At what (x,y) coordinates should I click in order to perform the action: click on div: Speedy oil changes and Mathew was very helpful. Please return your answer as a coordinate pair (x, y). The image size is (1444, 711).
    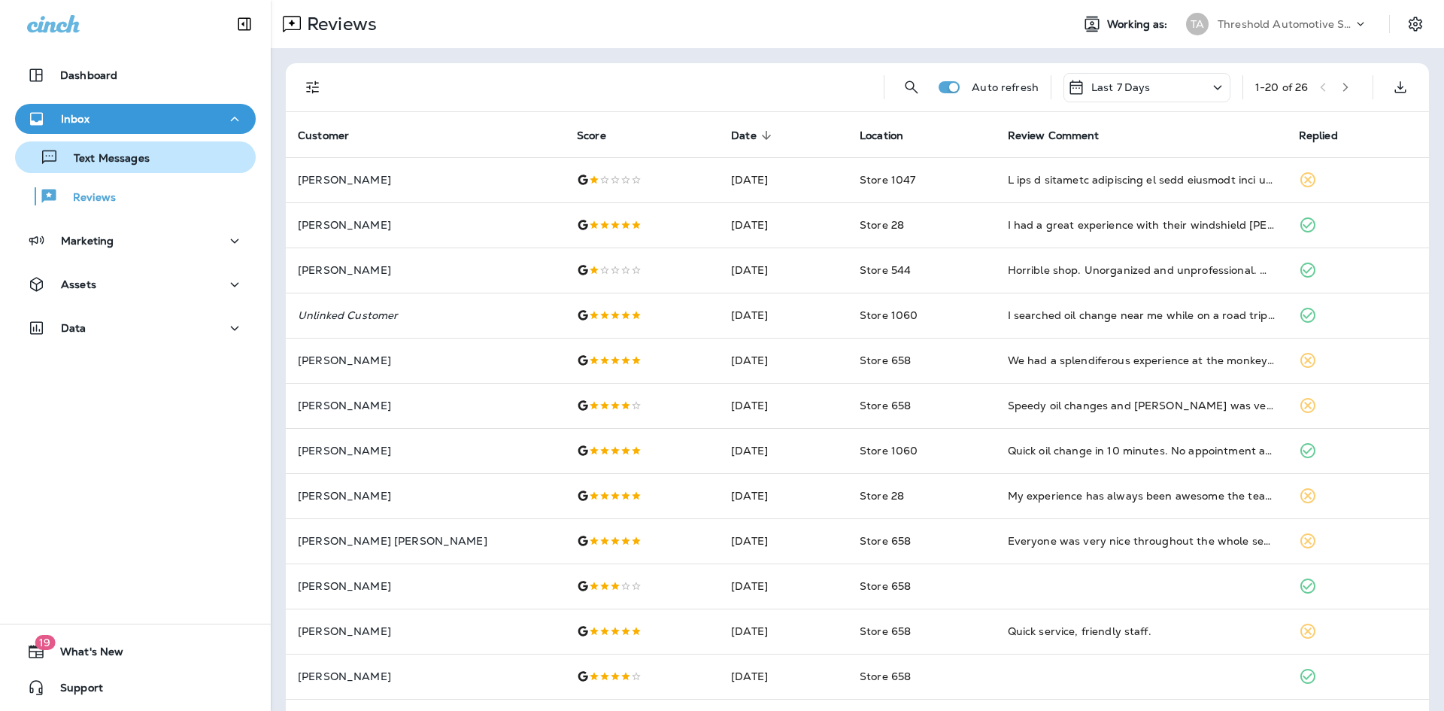
    Looking at the image, I should click on (1141, 405).